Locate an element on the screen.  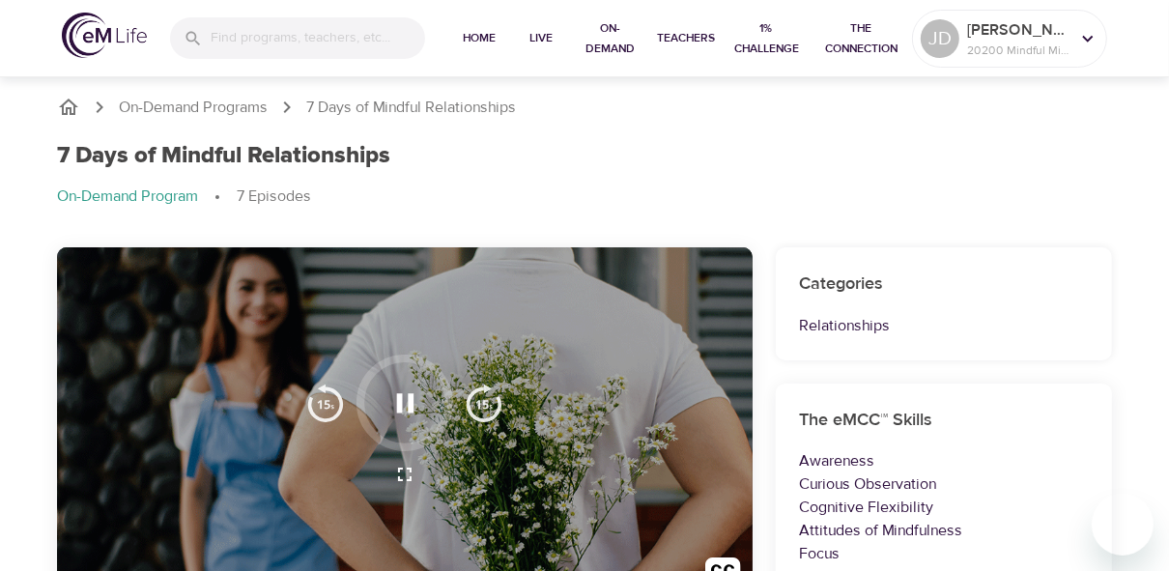
p: On-Demand Programs is located at coordinates (193, 107).